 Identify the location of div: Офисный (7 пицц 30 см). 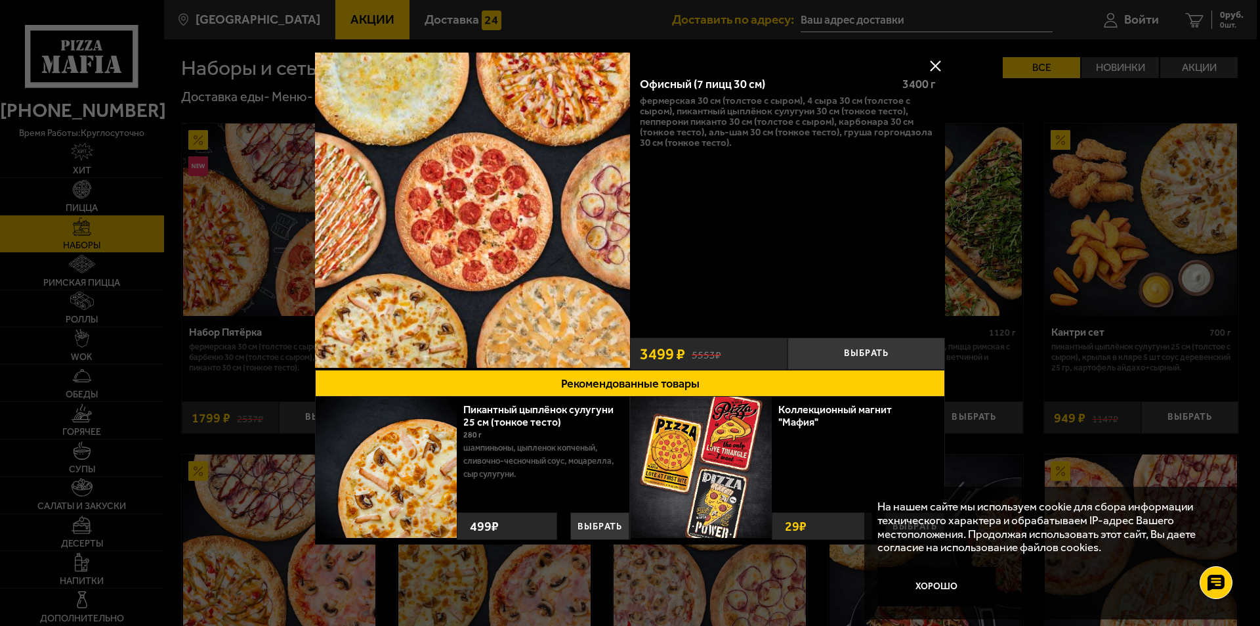
(765, 85).